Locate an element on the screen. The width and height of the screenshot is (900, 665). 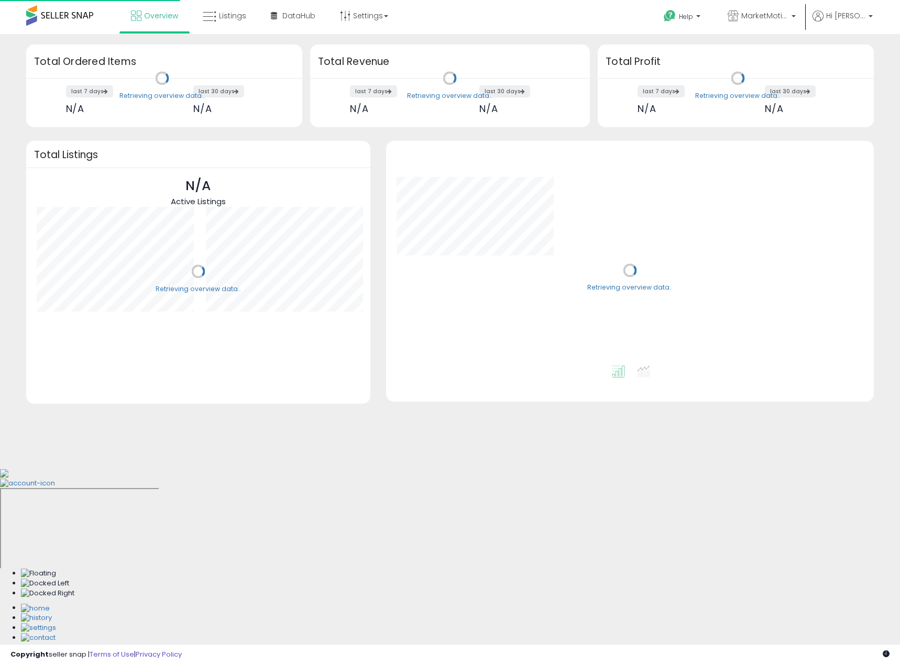
i: Get Help is located at coordinates (669, 16).